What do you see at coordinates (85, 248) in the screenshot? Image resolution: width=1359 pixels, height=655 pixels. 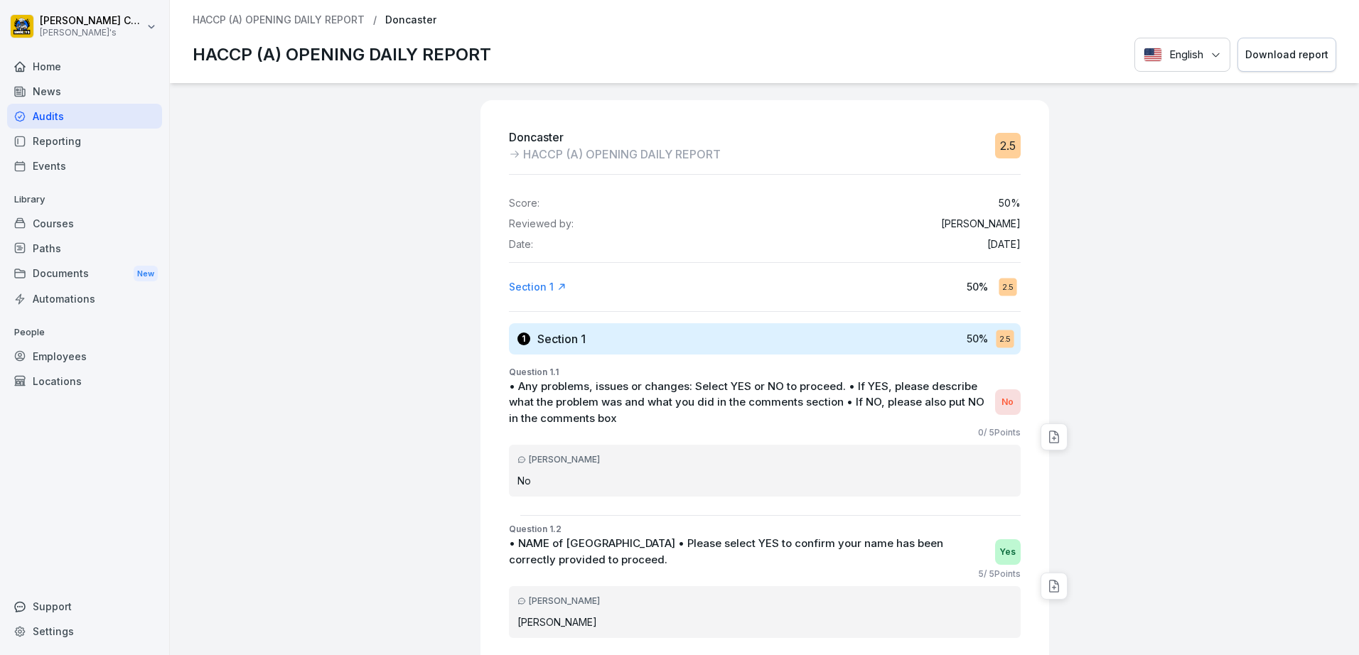 I see `a: Paths` at bounding box center [85, 248].